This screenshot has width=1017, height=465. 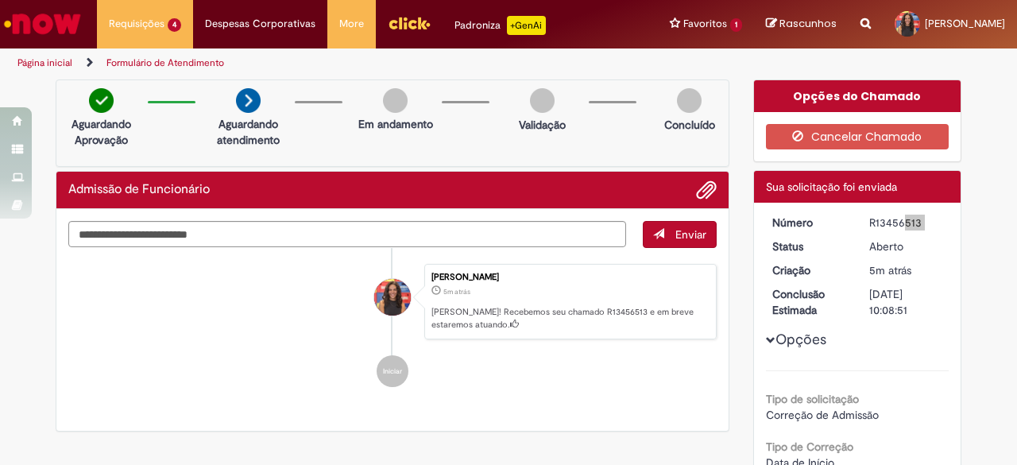 What do you see at coordinates (858, 96) in the screenshot?
I see `div: Opções do Chamado` at bounding box center [858, 96].